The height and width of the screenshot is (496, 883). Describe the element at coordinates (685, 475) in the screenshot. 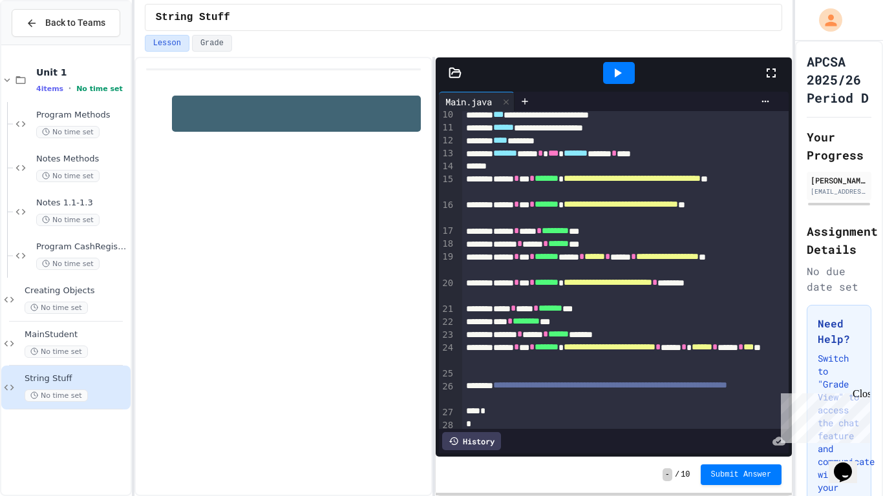

I see `span: 10` at that location.